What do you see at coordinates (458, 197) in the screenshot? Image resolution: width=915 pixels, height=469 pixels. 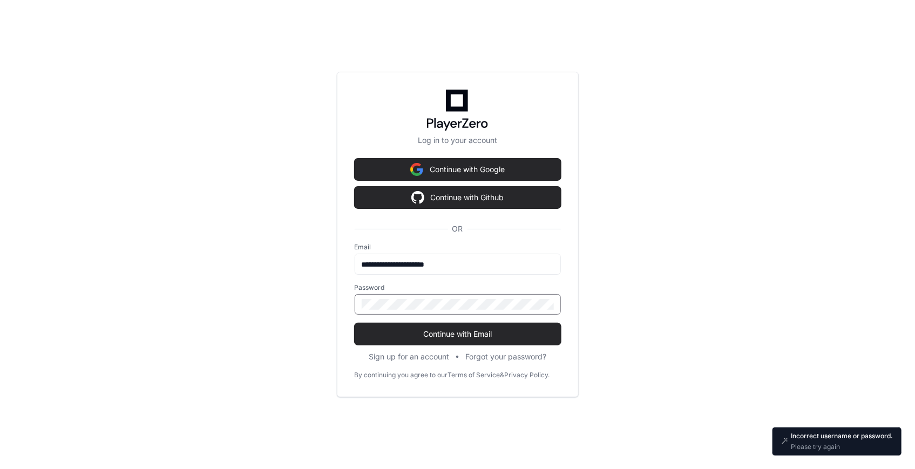 I see `button: Continue with Github` at bounding box center [458, 197].